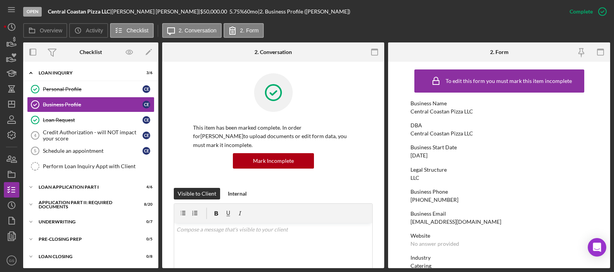 This screenshot has width=614, height=272. Describe the element at coordinates (86, 205) in the screenshot. I see `div: Application Part II: Required Documents` at that location.